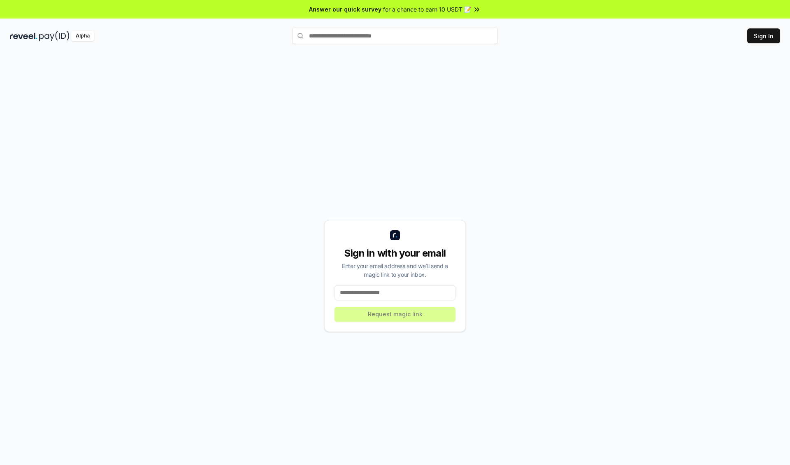  I want to click on div: Sign in with your email, so click(395, 253).